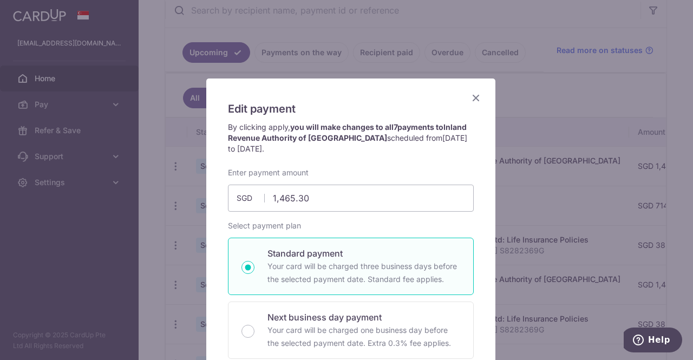  I want to click on p: Your card will be charged one business day before the selected payment date. Extra 0.3% fee applies., so click(364, 337).